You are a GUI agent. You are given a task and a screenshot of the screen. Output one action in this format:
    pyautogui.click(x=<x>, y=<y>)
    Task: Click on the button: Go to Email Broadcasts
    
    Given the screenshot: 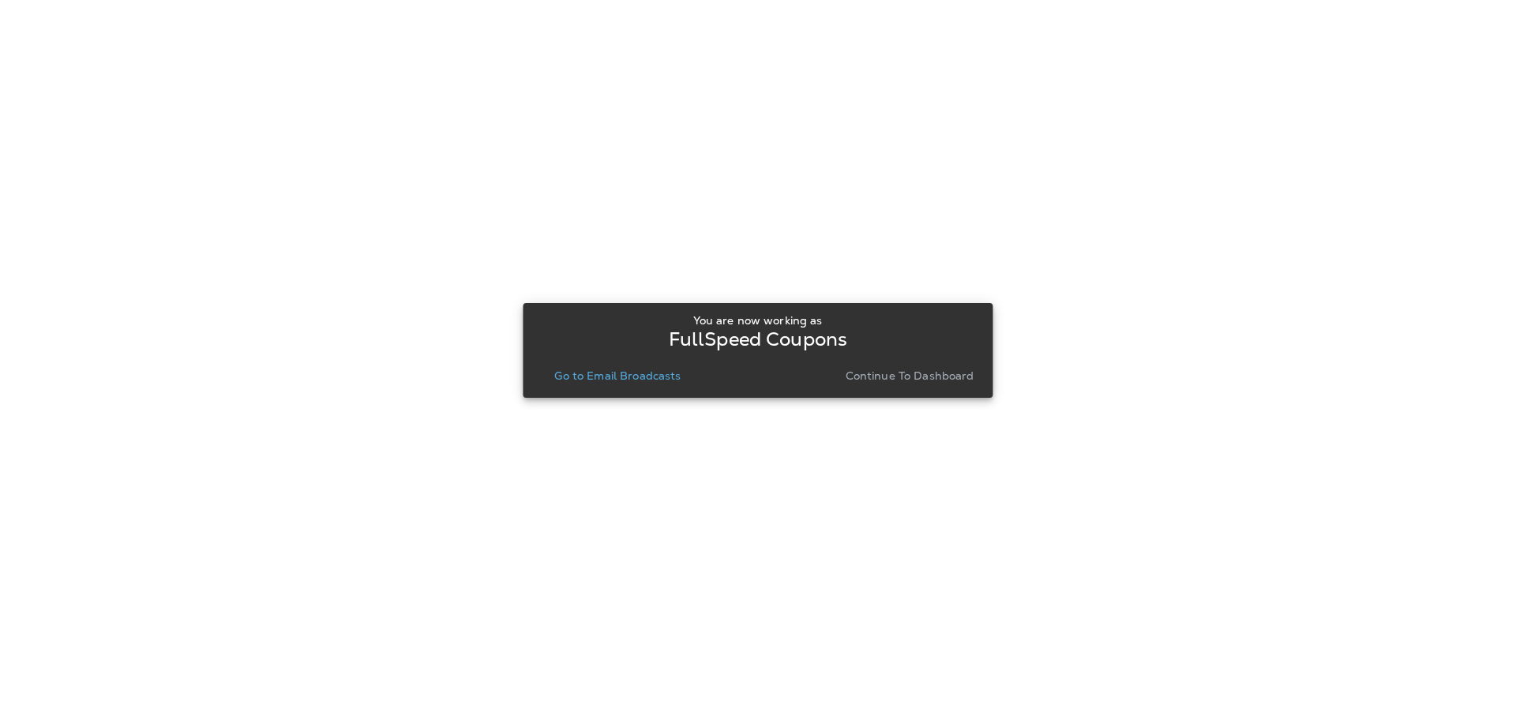 What is the action you would take?
    pyautogui.click(x=617, y=376)
    